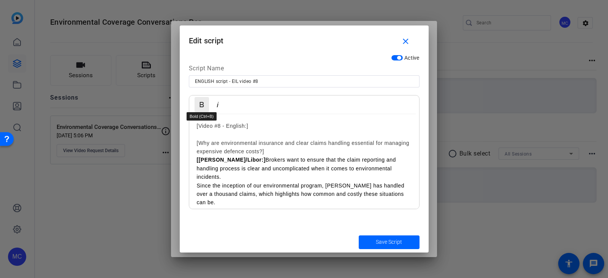 The width and height of the screenshot is (608, 278). I want to click on div: Bold (Ctrl+B), so click(201, 116).